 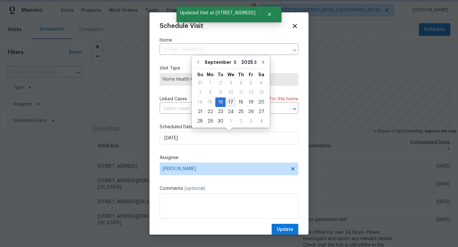 I want to click on abbr: Thursday, so click(x=241, y=75).